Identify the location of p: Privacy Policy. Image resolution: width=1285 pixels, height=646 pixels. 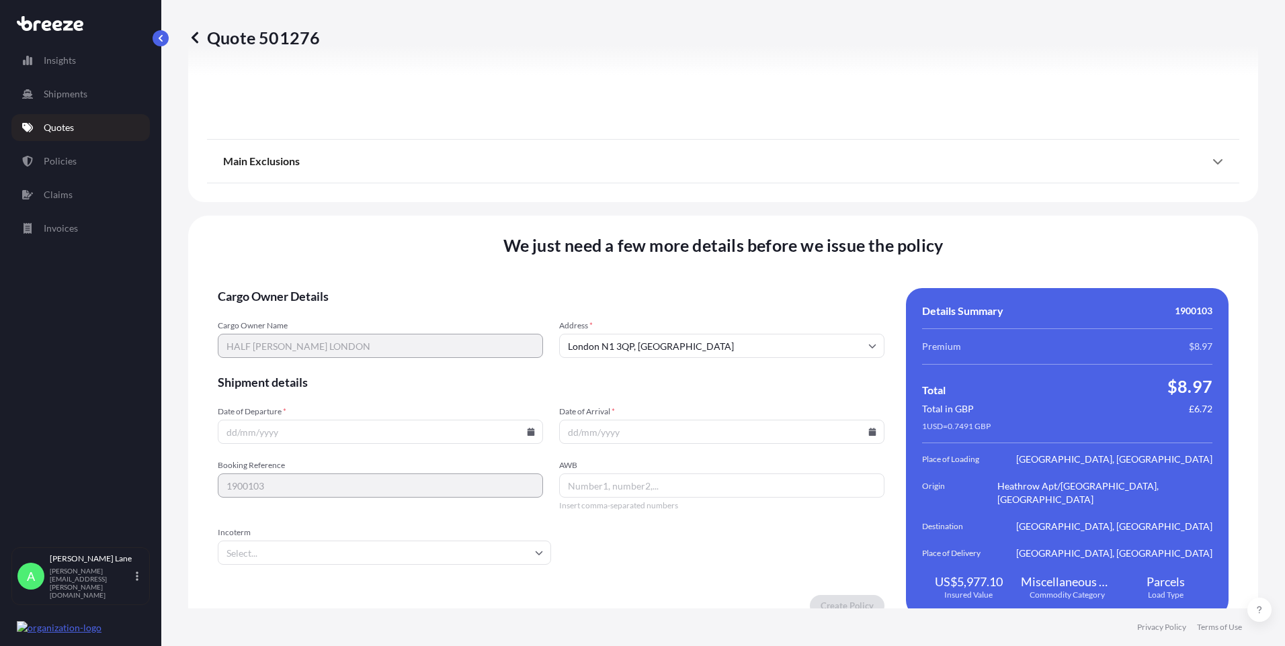
(1161, 627).